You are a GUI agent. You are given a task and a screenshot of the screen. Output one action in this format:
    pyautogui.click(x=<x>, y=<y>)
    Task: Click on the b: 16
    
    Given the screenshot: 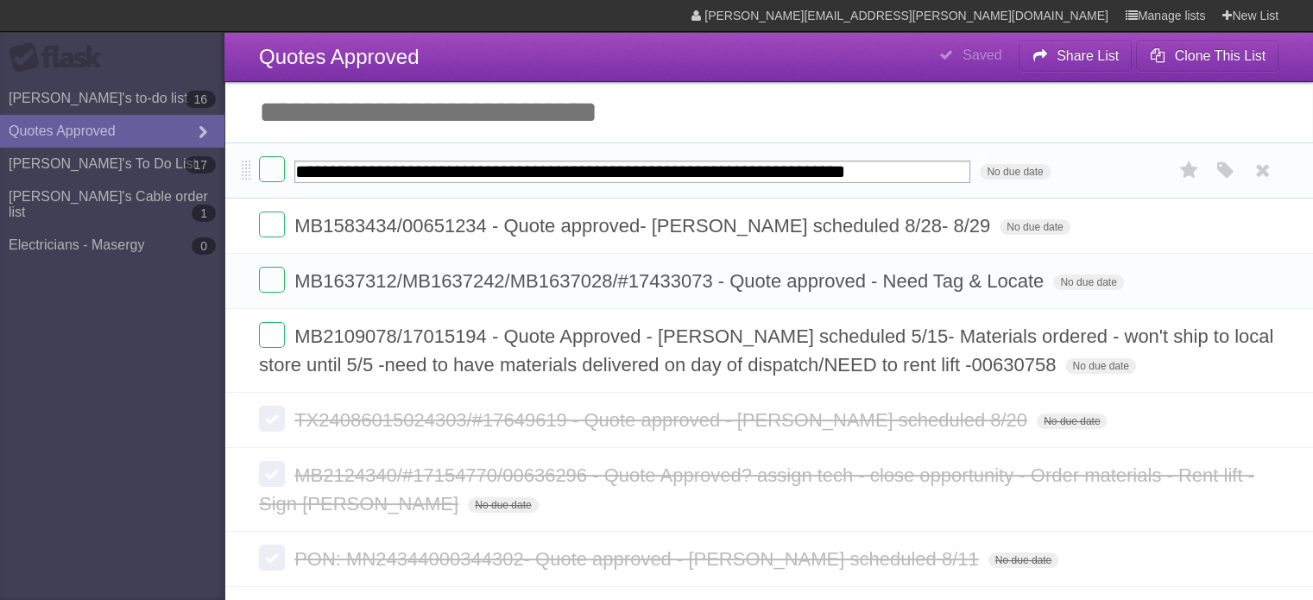 What is the action you would take?
    pyautogui.click(x=200, y=99)
    